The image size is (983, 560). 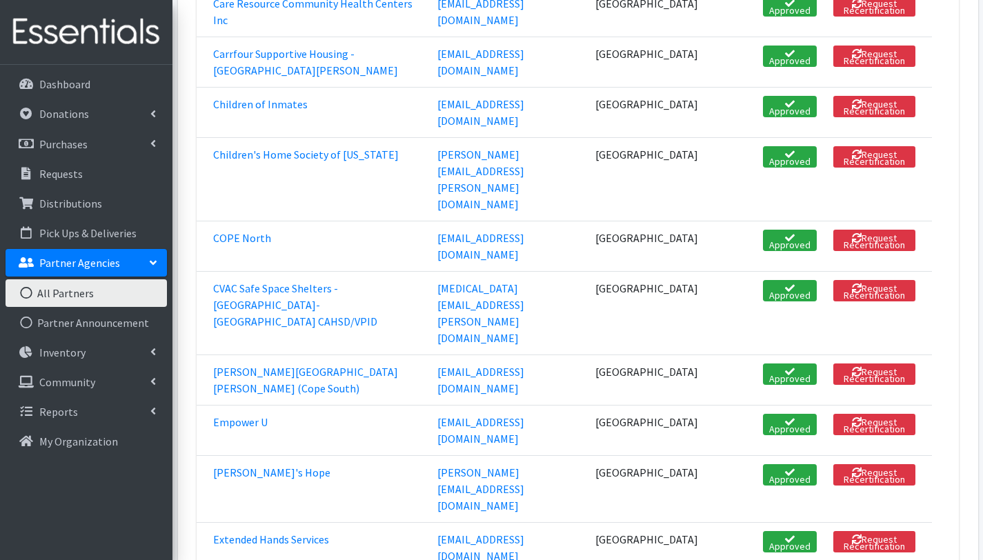 What do you see at coordinates (86, 84) in the screenshot?
I see `a: Dashboard` at bounding box center [86, 84].